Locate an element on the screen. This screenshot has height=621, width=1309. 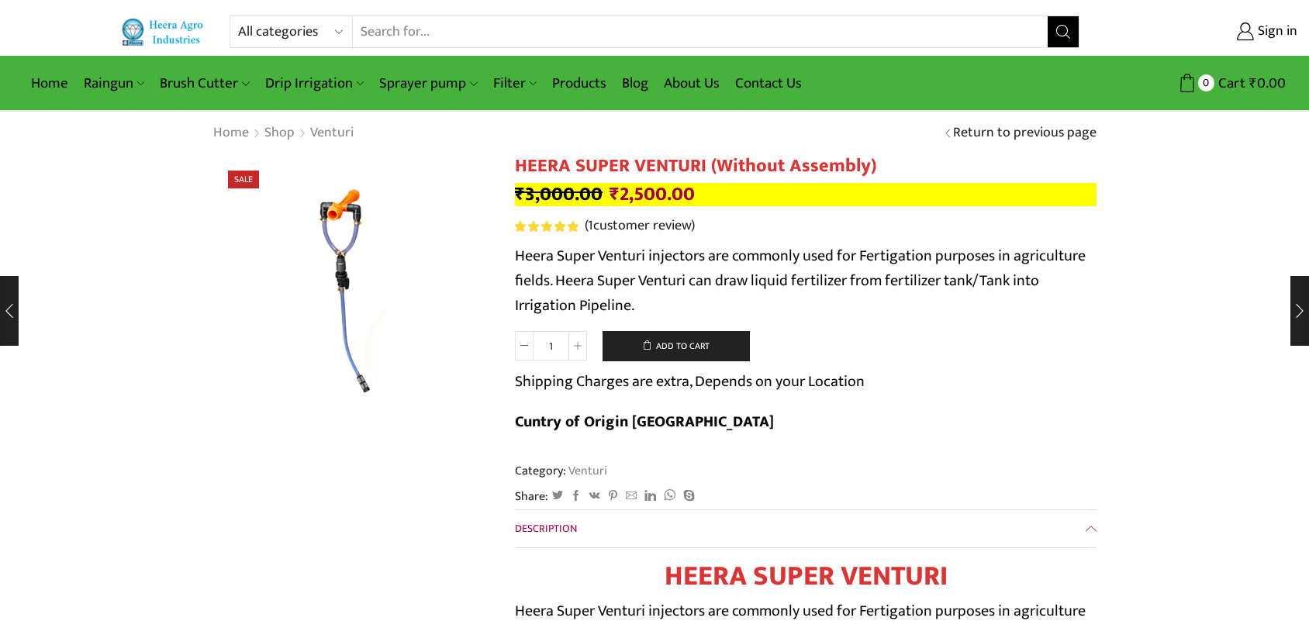
bdi: 0.00 is located at coordinates (1267, 83).